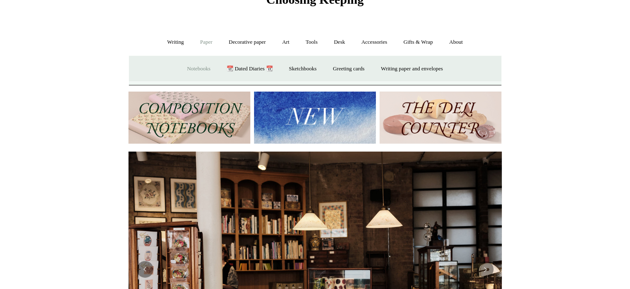 This screenshot has height=289, width=630. Describe the element at coordinates (315, 93) in the screenshot. I see `a: Ruled` at that location.